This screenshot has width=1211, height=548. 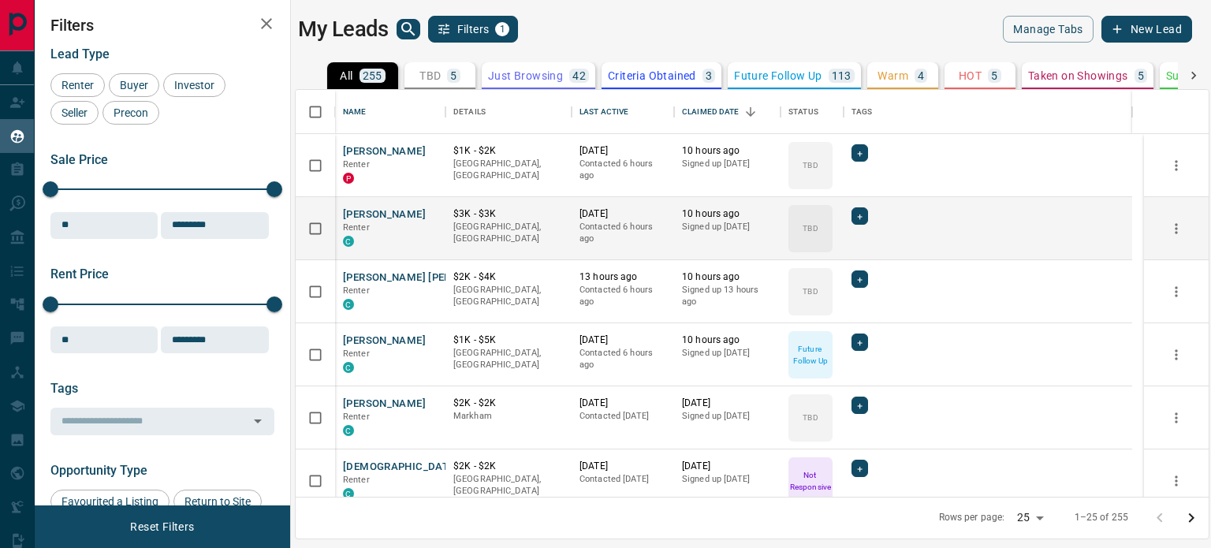 I want to click on p: $1K - $2K, so click(x=508, y=151).